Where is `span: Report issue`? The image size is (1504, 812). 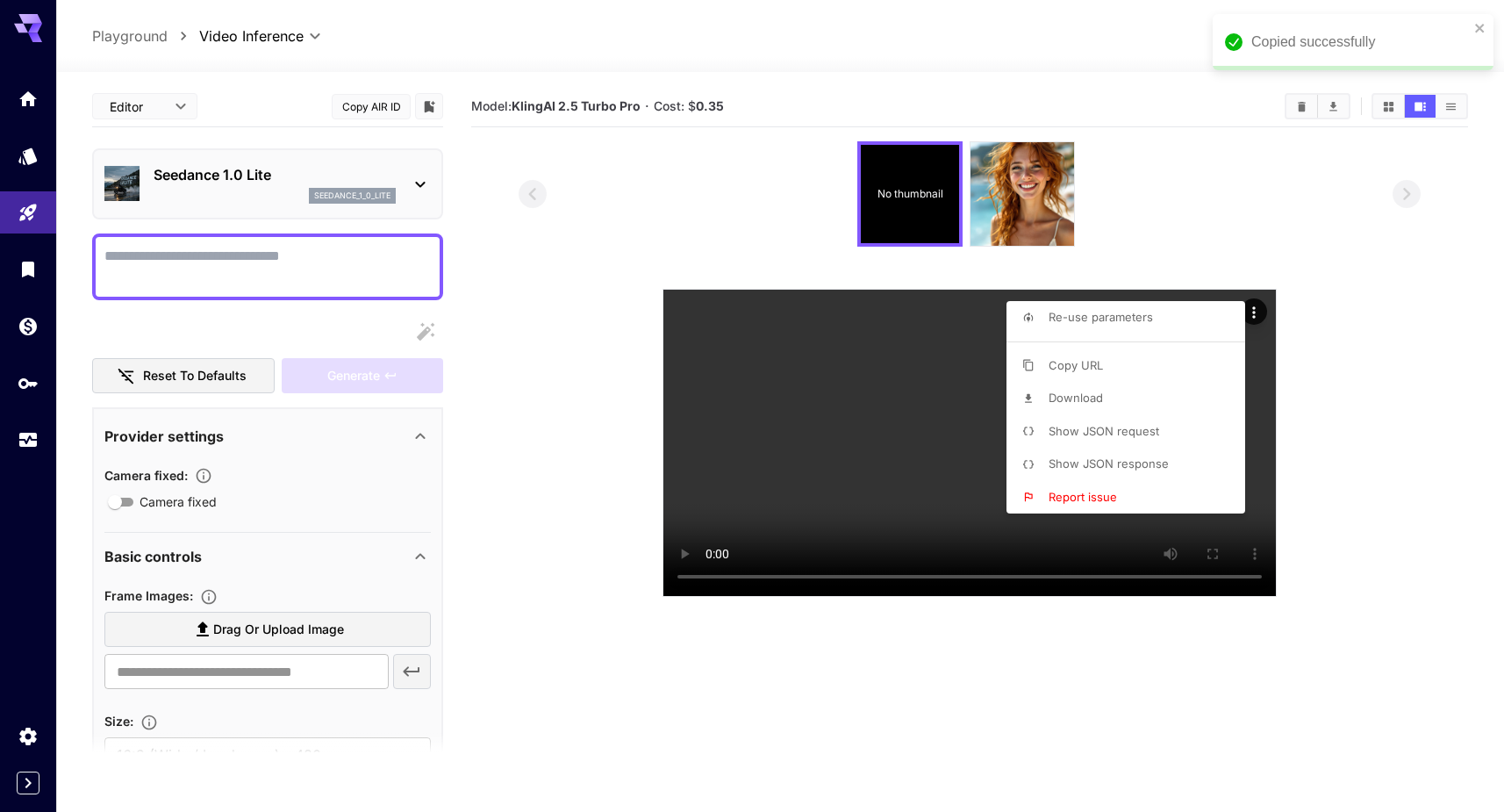
span: Report issue is located at coordinates (1083, 497).